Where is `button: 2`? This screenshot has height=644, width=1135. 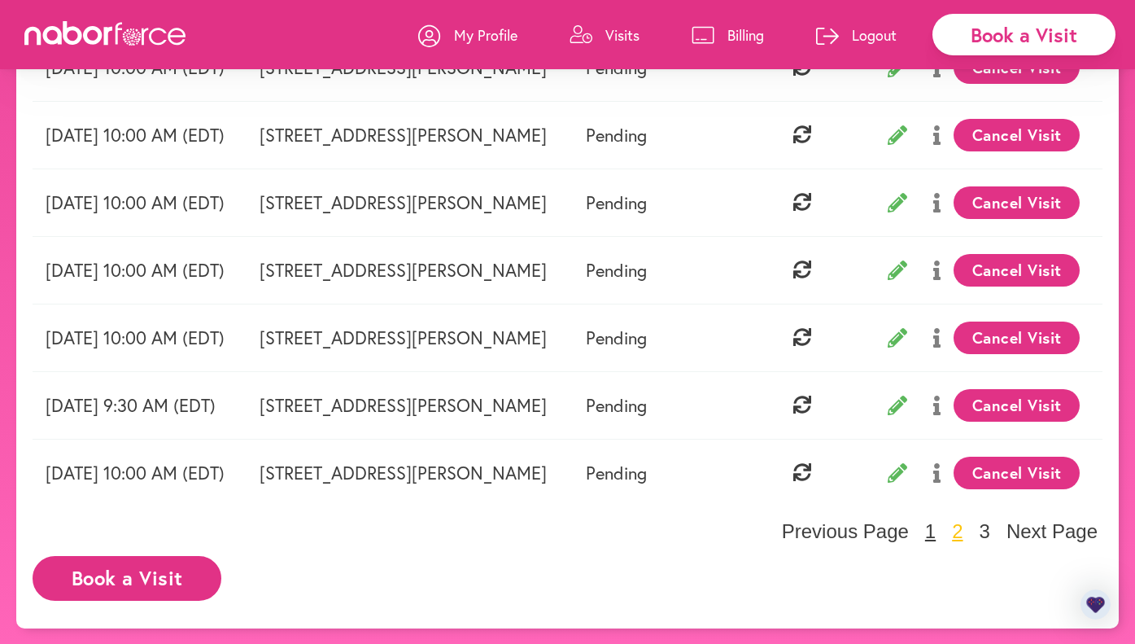 button: 2 is located at coordinates (957, 531).